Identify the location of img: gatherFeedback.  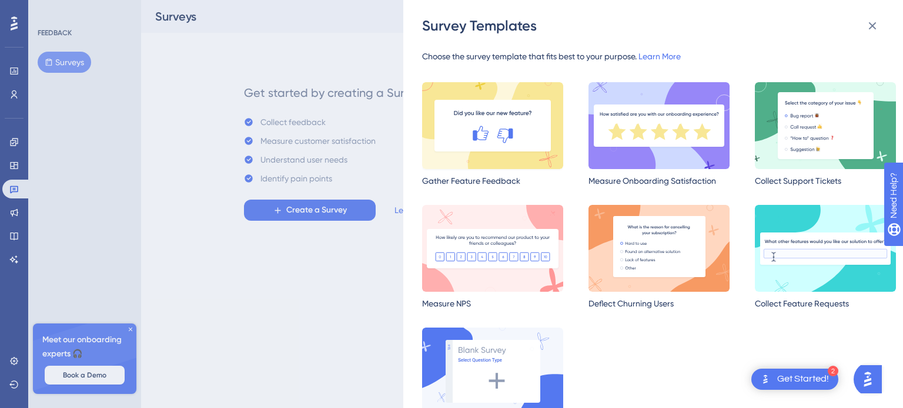
(492, 126).